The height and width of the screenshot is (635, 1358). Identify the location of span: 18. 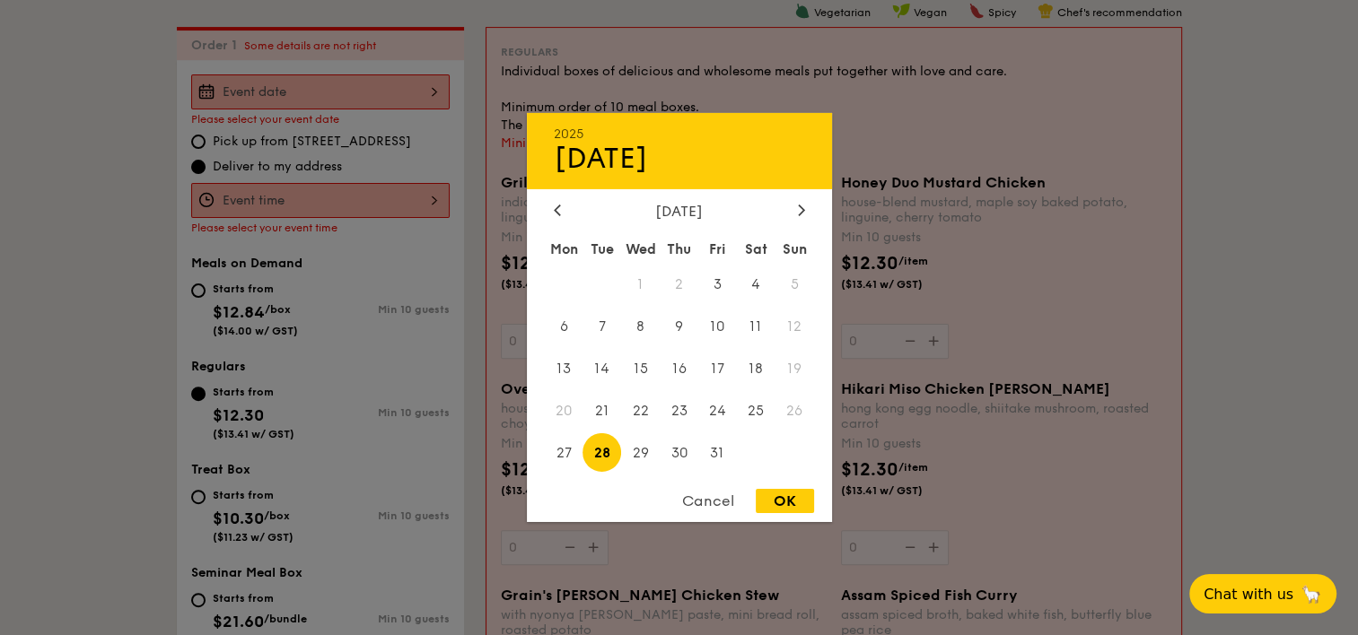
(756, 369).